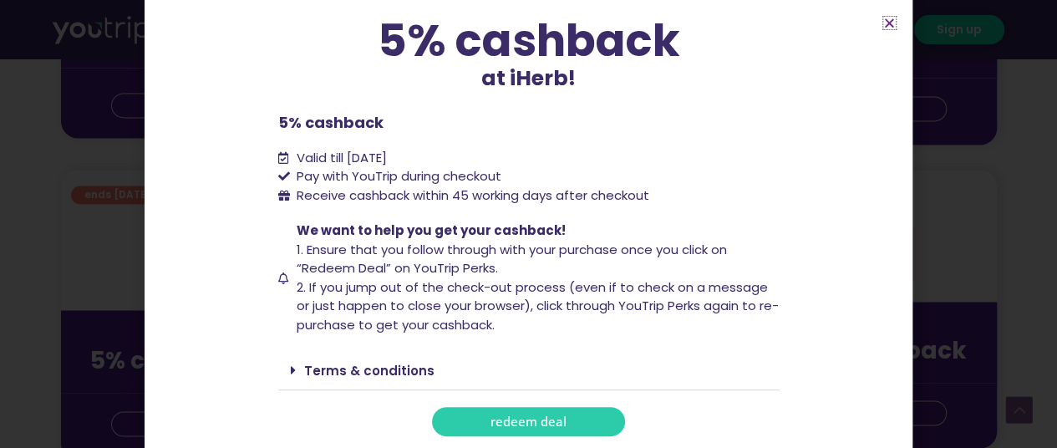  Describe the element at coordinates (529, 40) in the screenshot. I see `div: 5% cashback` at that location.